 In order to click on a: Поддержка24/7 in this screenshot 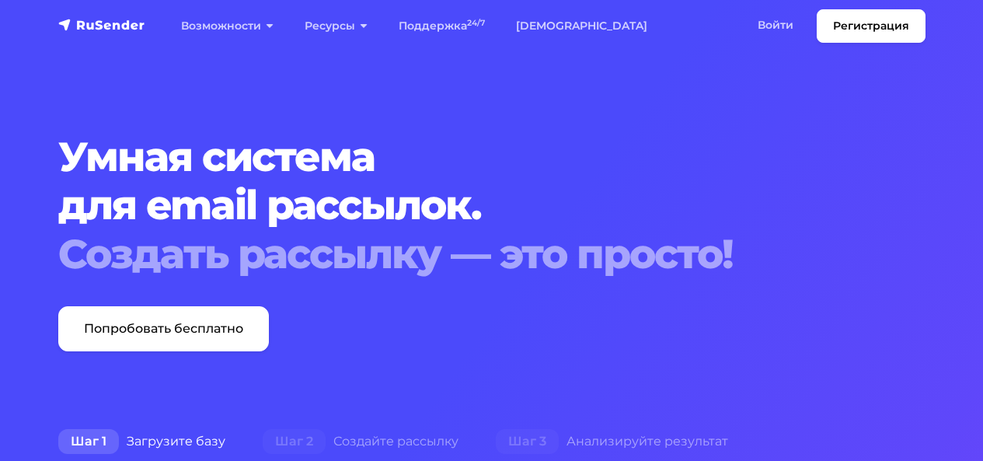, I will do `click(441, 26)`.